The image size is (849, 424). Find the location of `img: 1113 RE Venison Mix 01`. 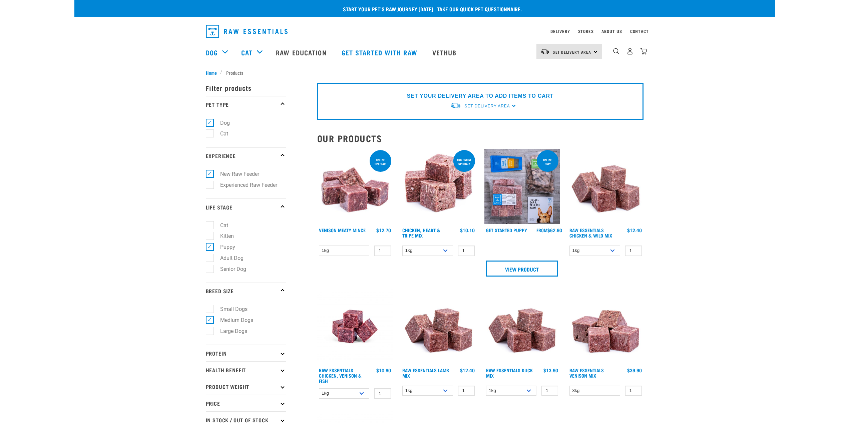

img: 1113 RE Venison Mix 01 is located at coordinates (605, 326).